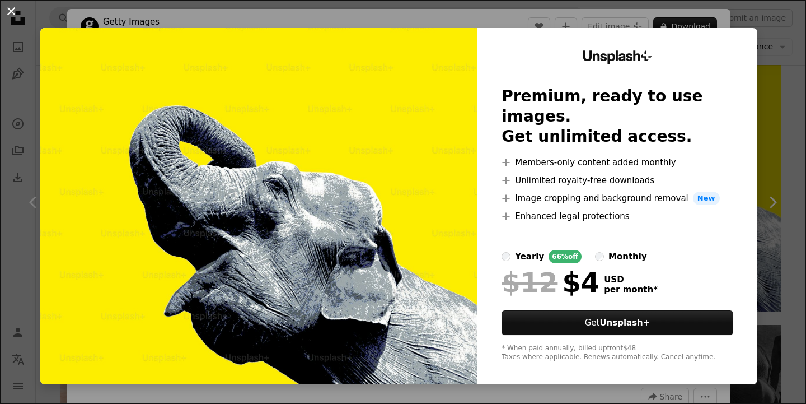 This screenshot has height=404, width=806. I want to click on span: $12, so click(529, 282).